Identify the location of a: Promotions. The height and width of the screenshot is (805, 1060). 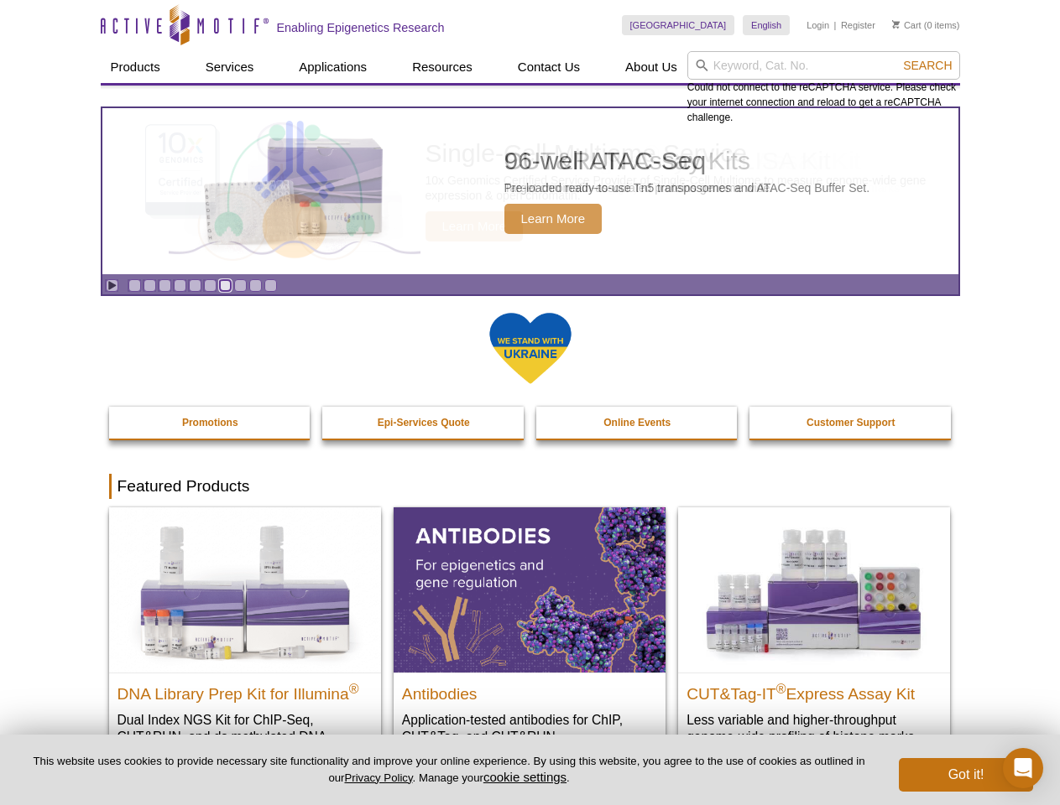
(211, 423).